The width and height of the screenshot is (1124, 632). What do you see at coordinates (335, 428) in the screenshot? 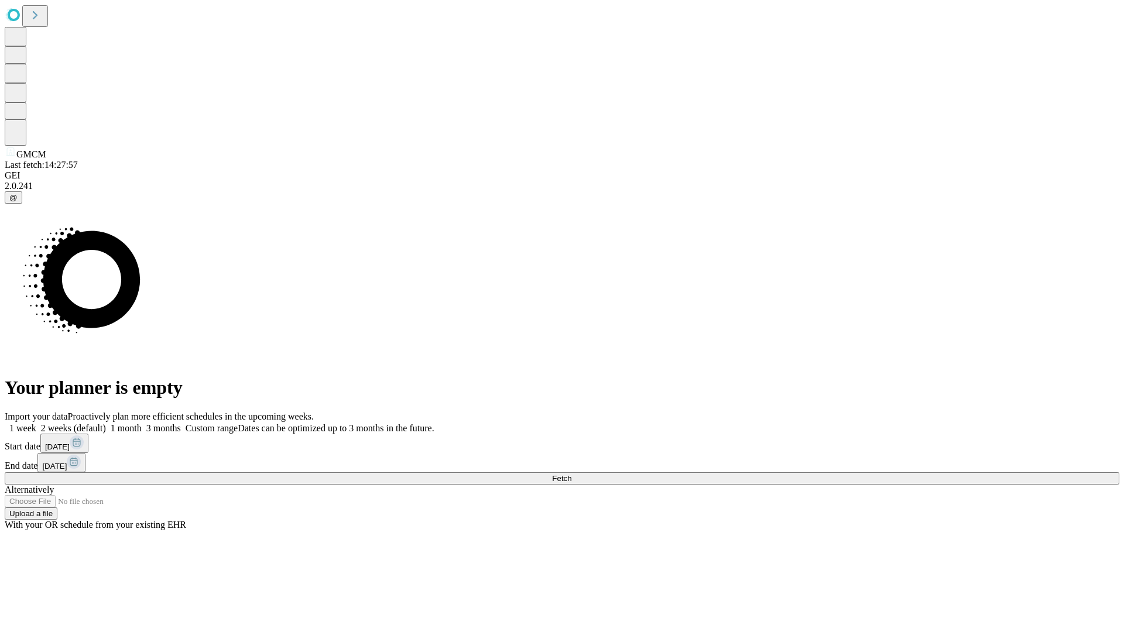
I see `span: Dates can be optimized up to 3 months in the future.` at bounding box center [335, 428].